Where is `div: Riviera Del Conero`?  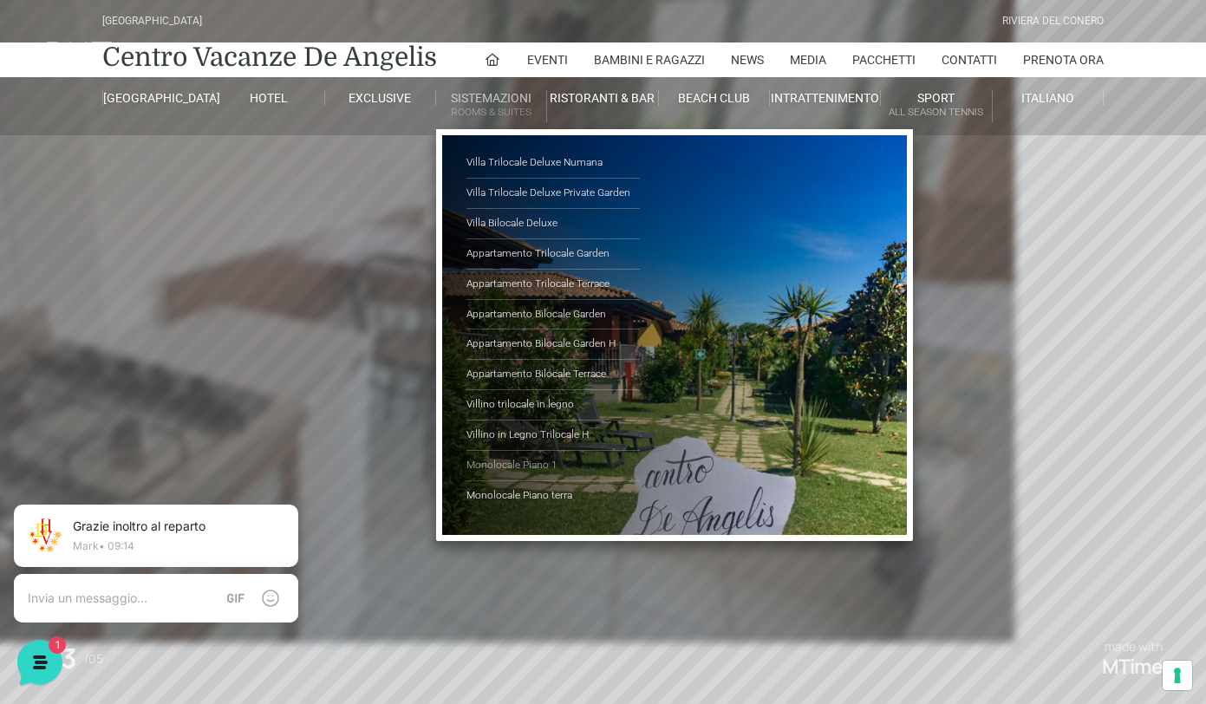 div: Riviera Del Conero is located at coordinates (1053, 21).